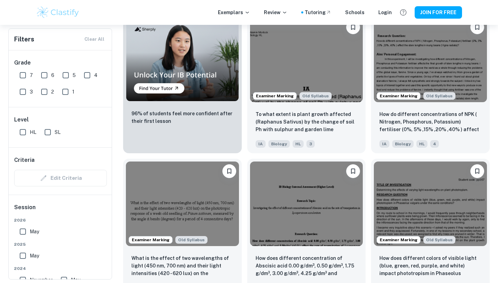 The image size is (498, 283). I want to click on span: 2024, so click(60, 269).